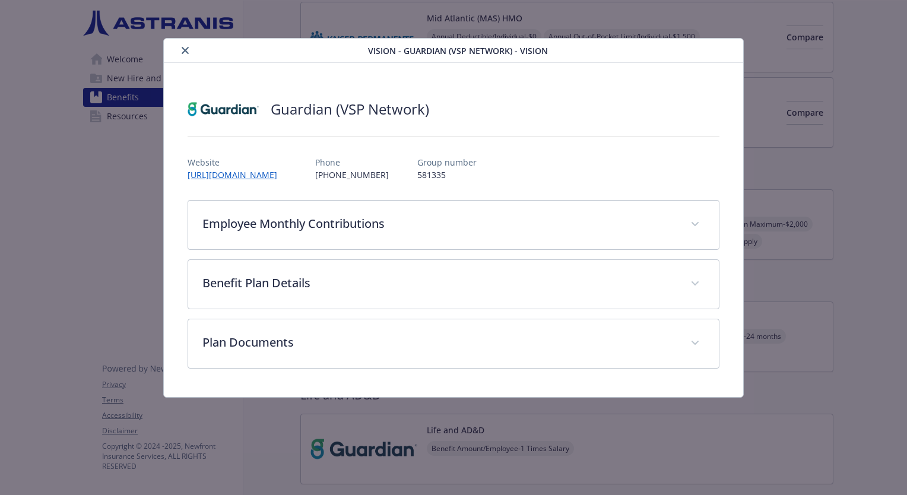  I want to click on div: Benefit Plan Details, so click(454, 284).